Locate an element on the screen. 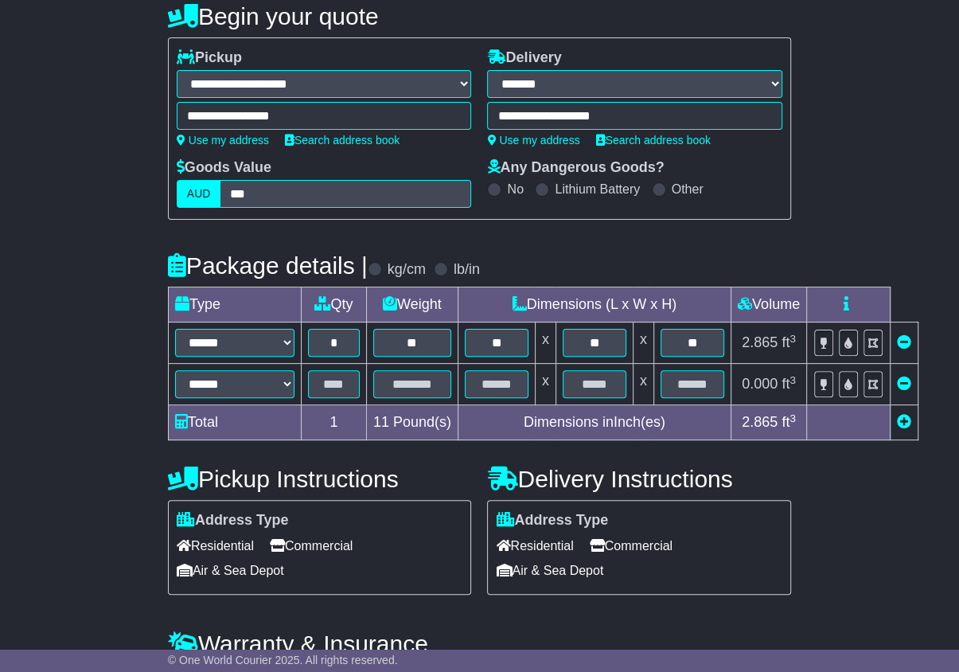 This screenshot has height=672, width=959. span: 0.000 is located at coordinates (759, 384).